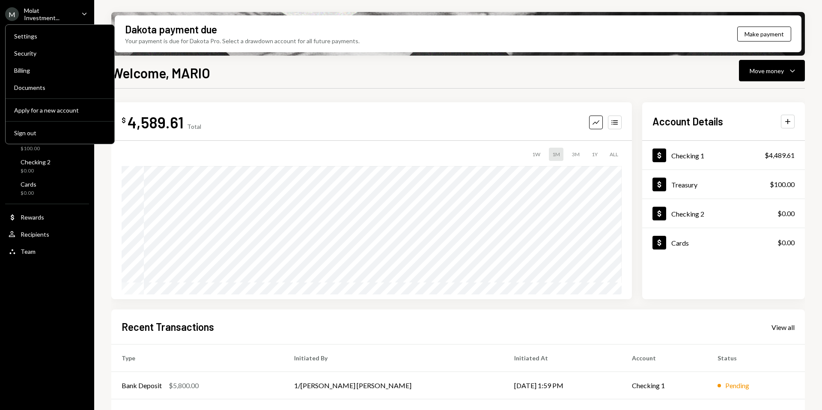 Image resolution: width=822 pixels, height=410 pixels. Describe the element at coordinates (783, 327) in the screenshot. I see `a: View all` at that location.